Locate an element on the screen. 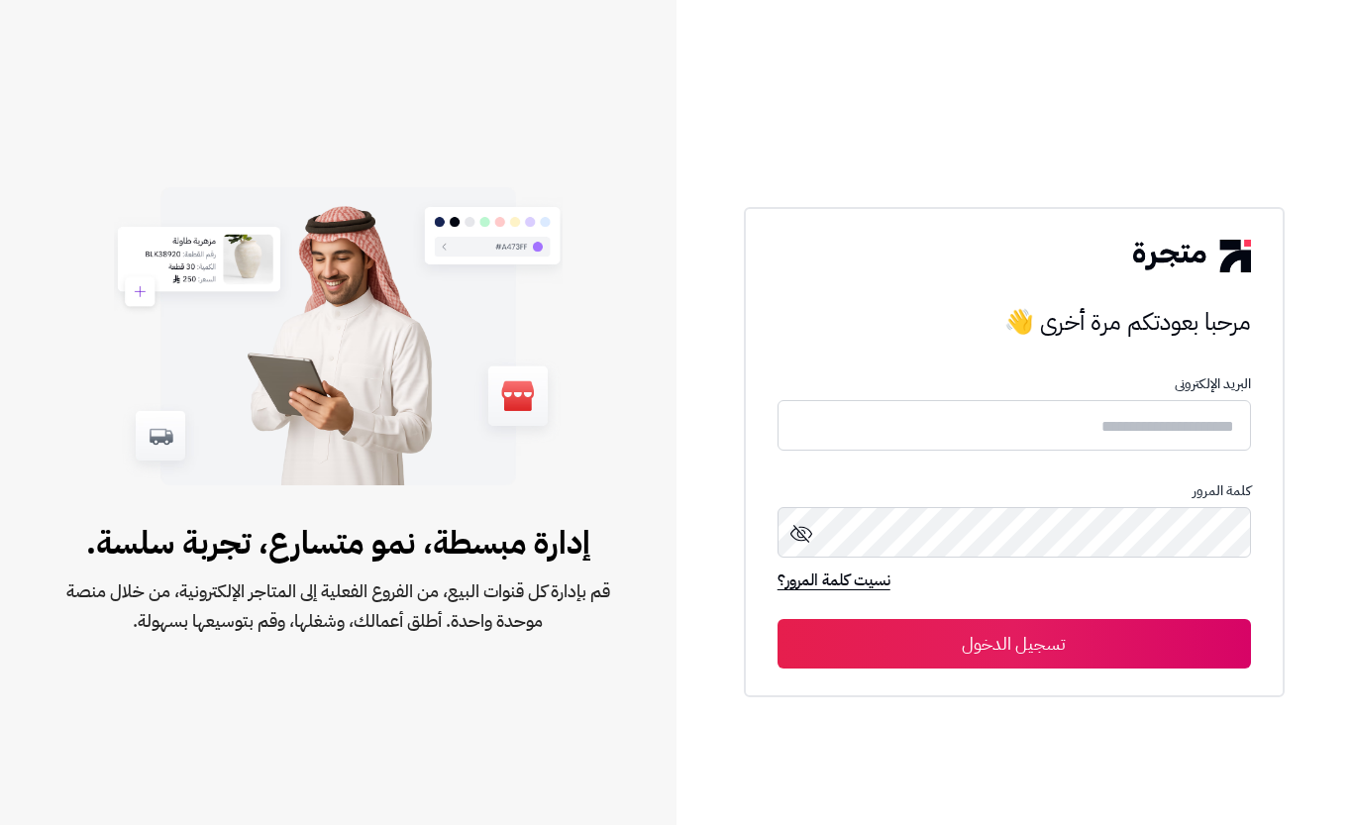 This screenshot has height=825, width=1352. img: logo-2.png is located at coordinates (1191, 255).